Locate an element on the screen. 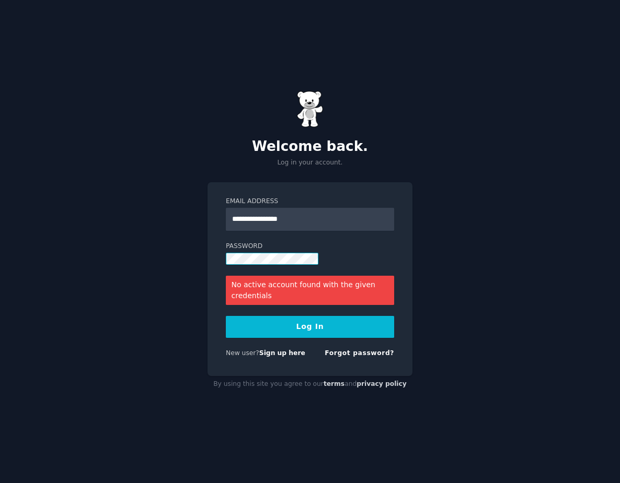 This screenshot has width=620, height=483. p: Log in your account. is located at coordinates (310, 163).